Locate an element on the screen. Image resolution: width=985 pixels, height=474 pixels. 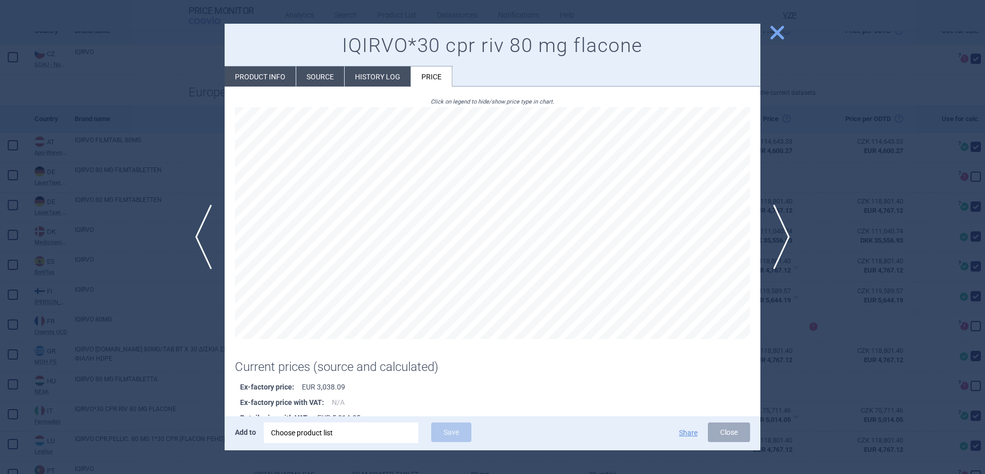
li: EUR 3,038.09 is located at coordinates (500, 387).